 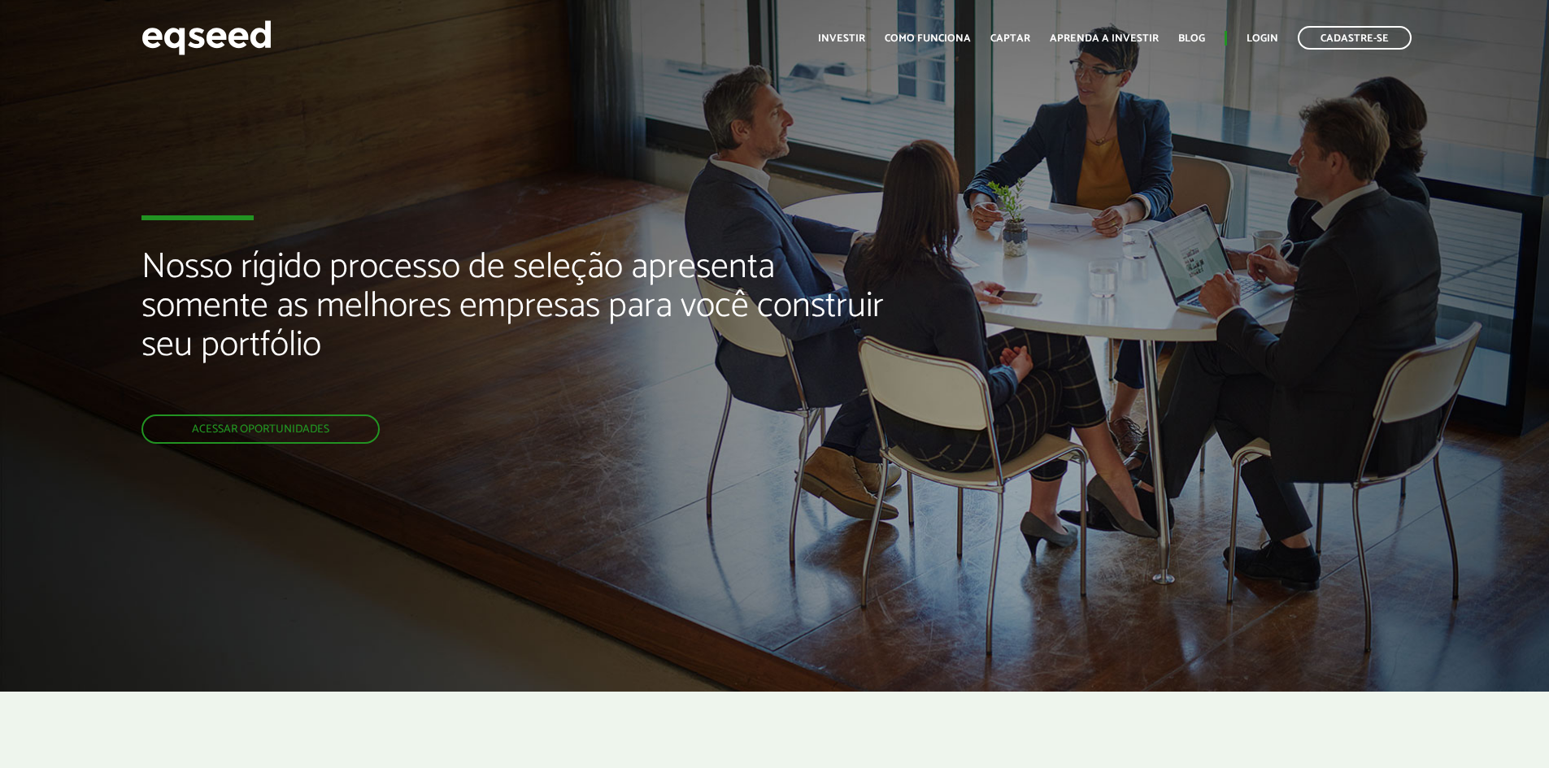 What do you see at coordinates (1010, 38) in the screenshot?
I see `a: Captar` at bounding box center [1010, 38].